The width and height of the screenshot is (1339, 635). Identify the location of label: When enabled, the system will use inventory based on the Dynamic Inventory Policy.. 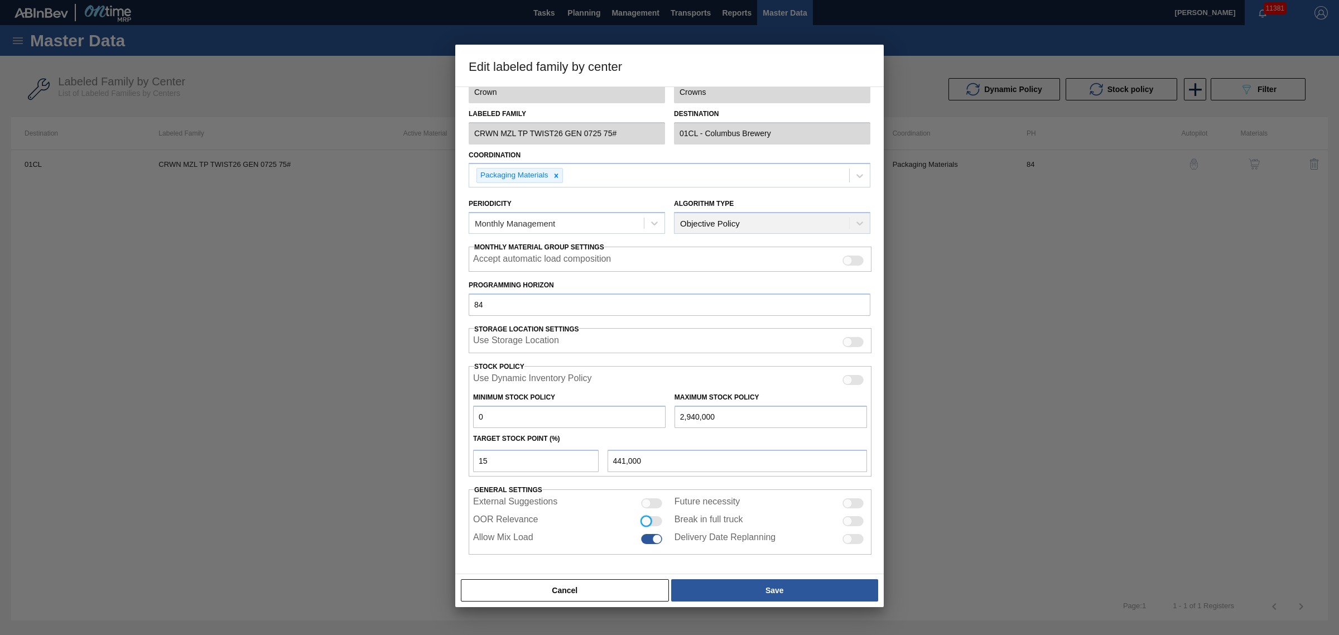
(532, 380).